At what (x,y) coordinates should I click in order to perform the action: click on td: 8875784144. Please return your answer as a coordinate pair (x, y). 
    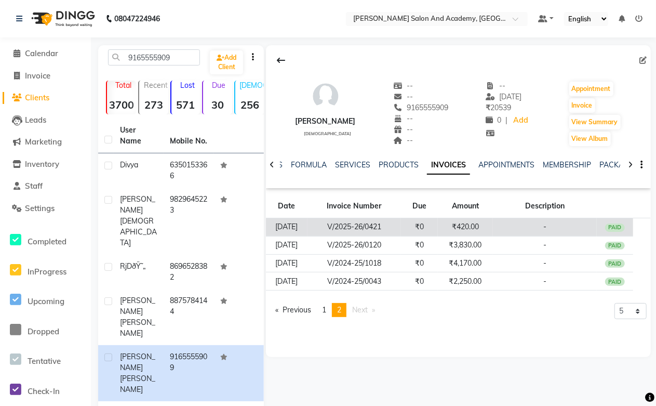
    Looking at the image, I should click on (189, 317).